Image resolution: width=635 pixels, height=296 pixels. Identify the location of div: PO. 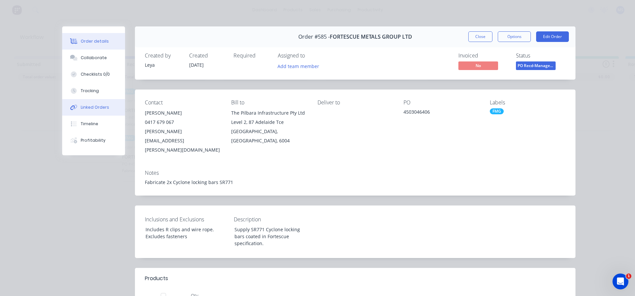
(441, 102).